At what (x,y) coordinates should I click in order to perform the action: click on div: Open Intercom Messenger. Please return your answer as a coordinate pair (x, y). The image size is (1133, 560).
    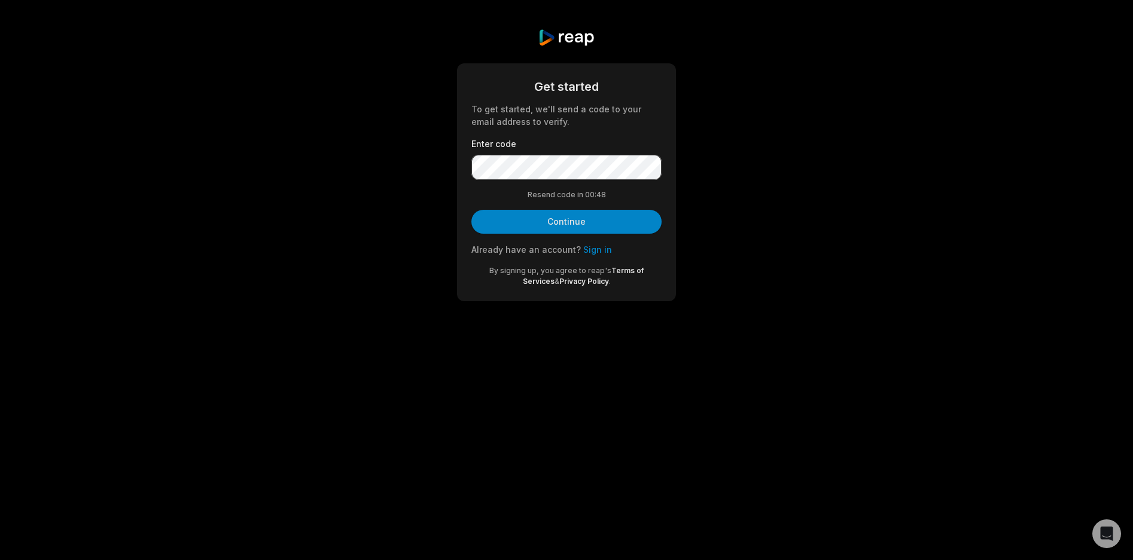
    Looking at the image, I should click on (1106, 534).